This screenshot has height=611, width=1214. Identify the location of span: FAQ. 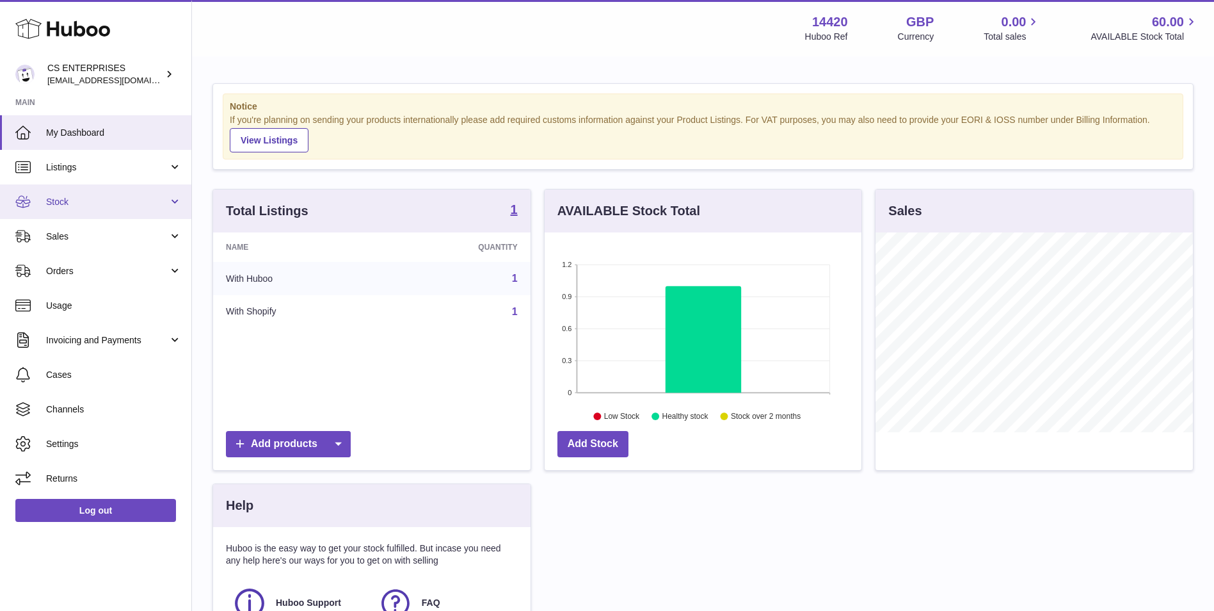
(431, 602).